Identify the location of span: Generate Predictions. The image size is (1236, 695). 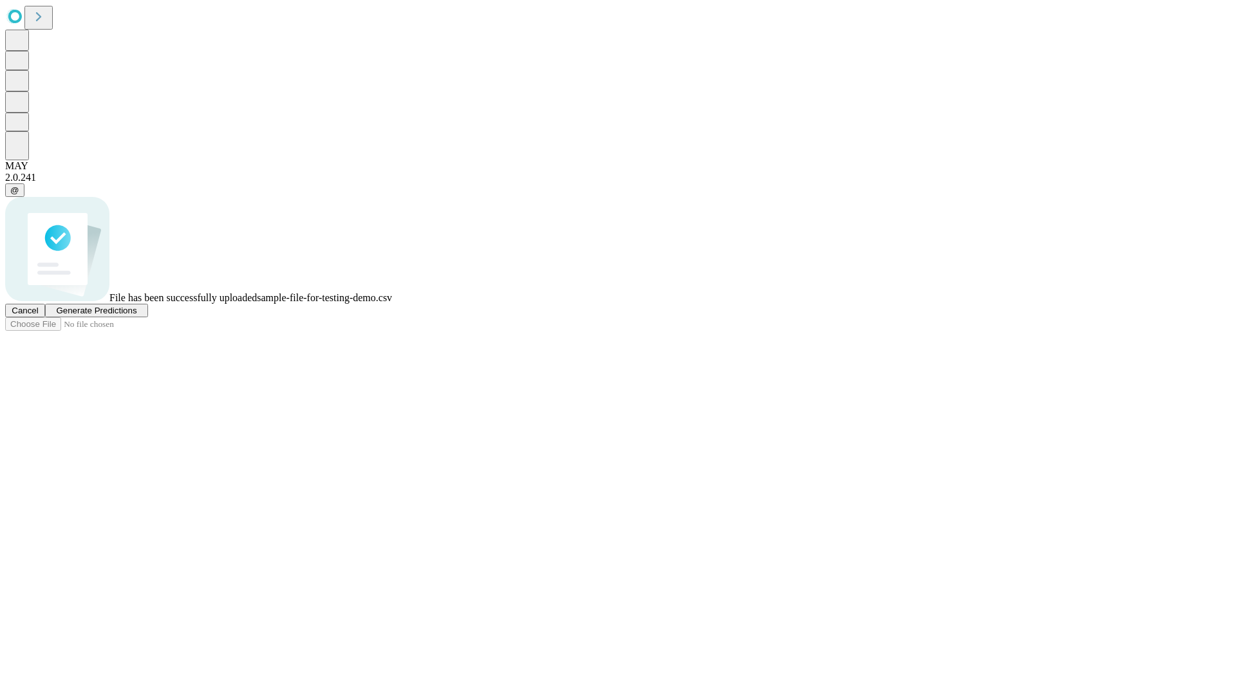
(96, 310).